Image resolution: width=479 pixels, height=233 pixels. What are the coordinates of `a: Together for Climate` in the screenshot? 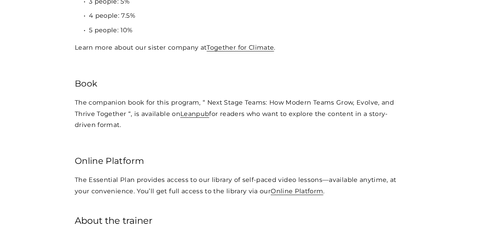 It's located at (240, 47).